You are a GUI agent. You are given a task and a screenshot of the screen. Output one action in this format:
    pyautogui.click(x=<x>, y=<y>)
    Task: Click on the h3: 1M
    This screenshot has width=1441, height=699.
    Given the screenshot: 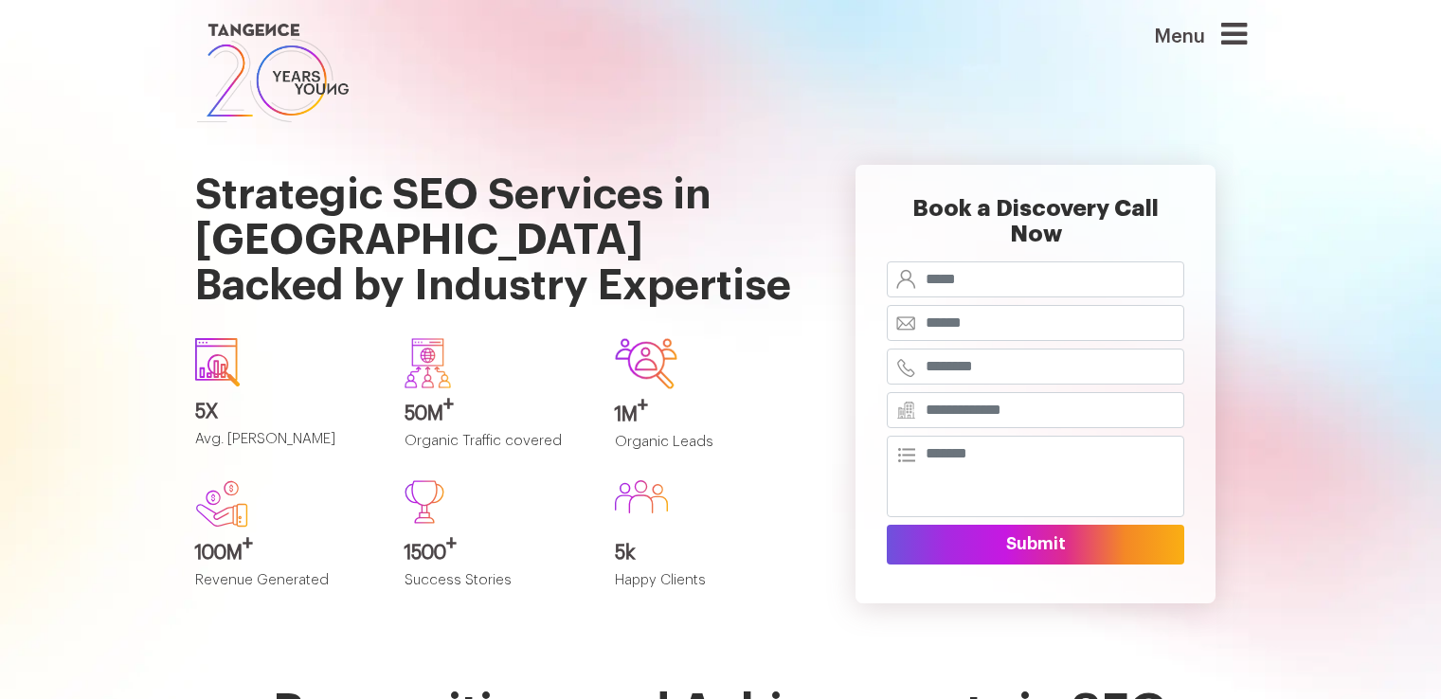 What is the action you would take?
    pyautogui.click(x=706, y=415)
    